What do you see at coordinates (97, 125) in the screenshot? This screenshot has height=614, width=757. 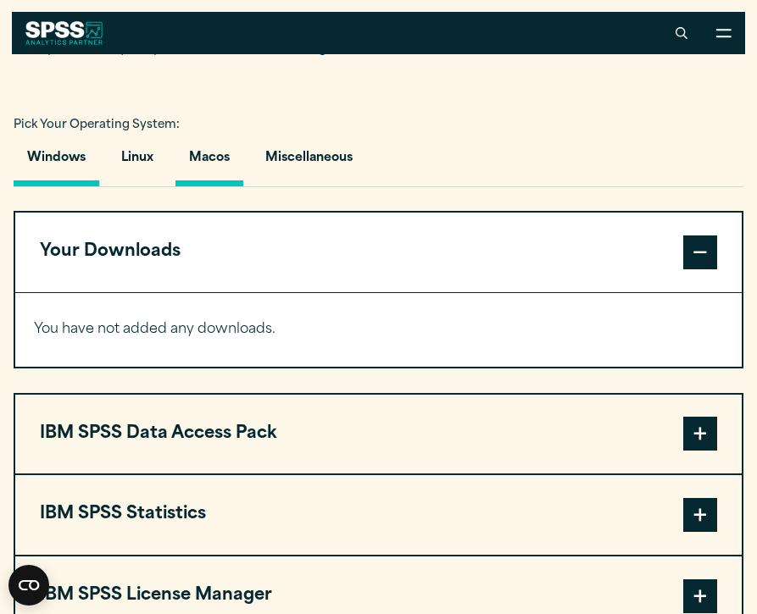 I see `span: Pick Your Operating System:` at bounding box center [97, 125].